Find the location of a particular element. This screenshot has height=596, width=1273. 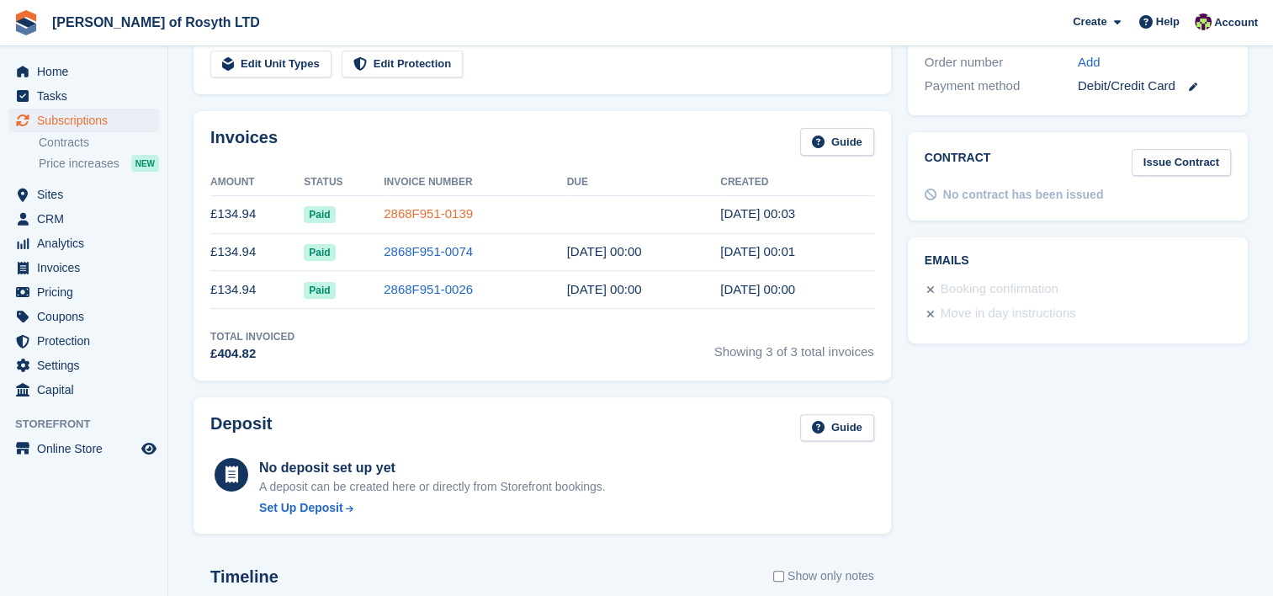

h2: Invoices is located at coordinates (244, 141).